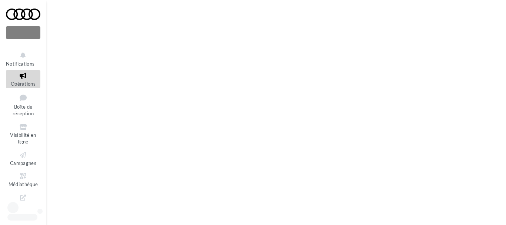 Image resolution: width=506 pixels, height=225 pixels. What do you see at coordinates (23, 138) in the screenshot?
I see `span: Visibilité en ligne` at bounding box center [23, 138].